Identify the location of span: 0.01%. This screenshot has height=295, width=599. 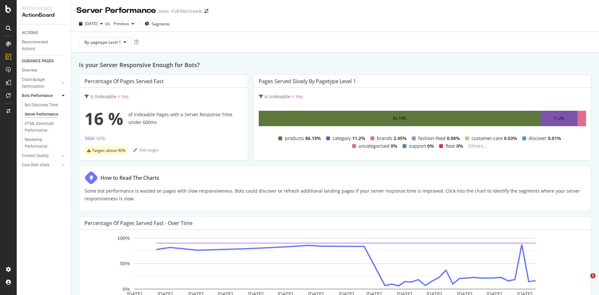
(554, 138).